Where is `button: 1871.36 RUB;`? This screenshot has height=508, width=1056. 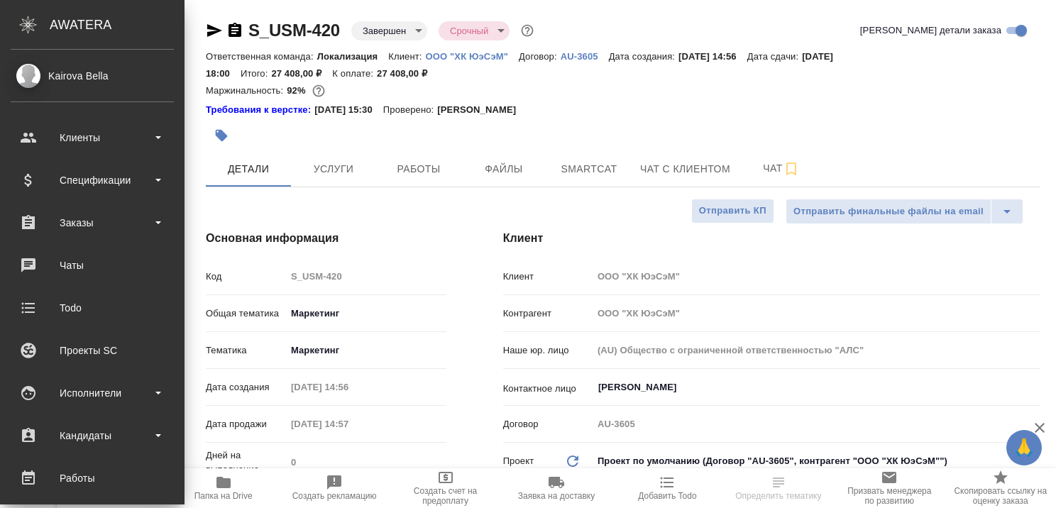
button: 1871.36 RUB; is located at coordinates (319, 91).